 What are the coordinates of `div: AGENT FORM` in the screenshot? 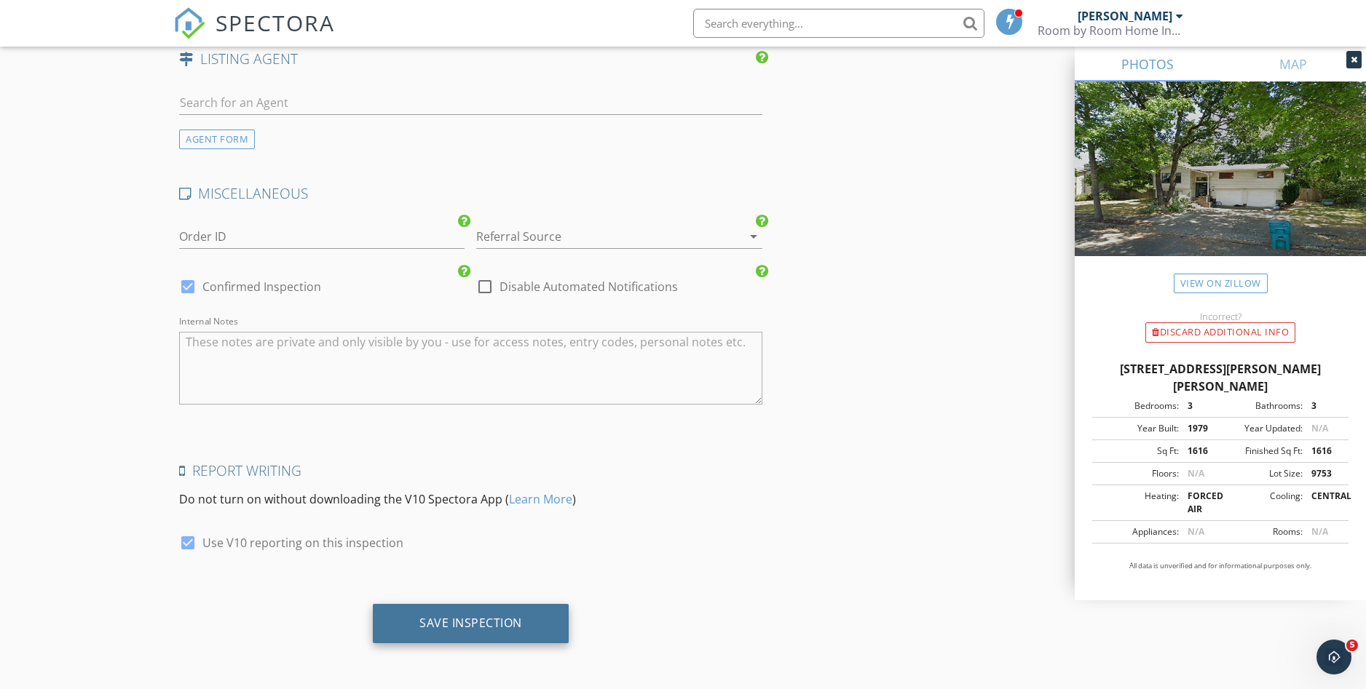 It's located at (217, 139).